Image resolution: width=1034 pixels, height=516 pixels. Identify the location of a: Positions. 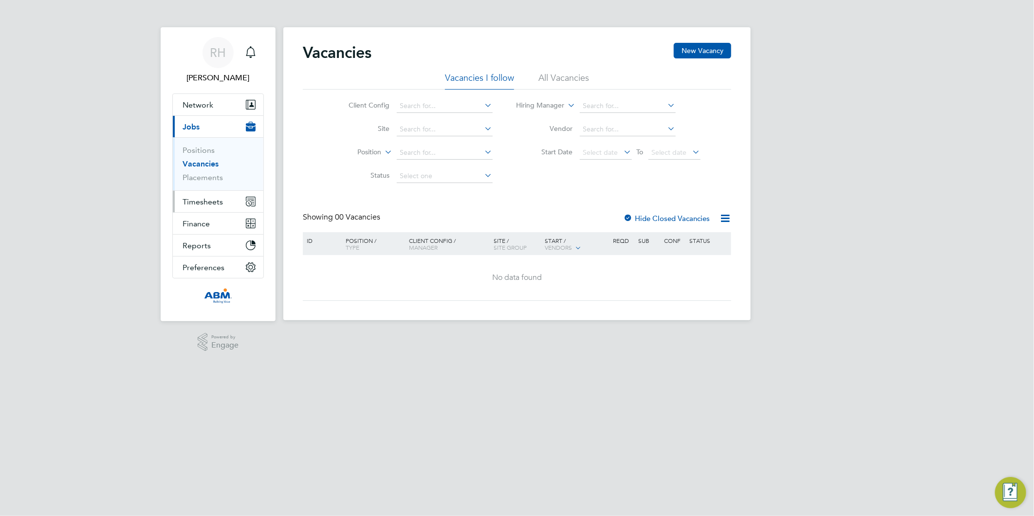
(199, 150).